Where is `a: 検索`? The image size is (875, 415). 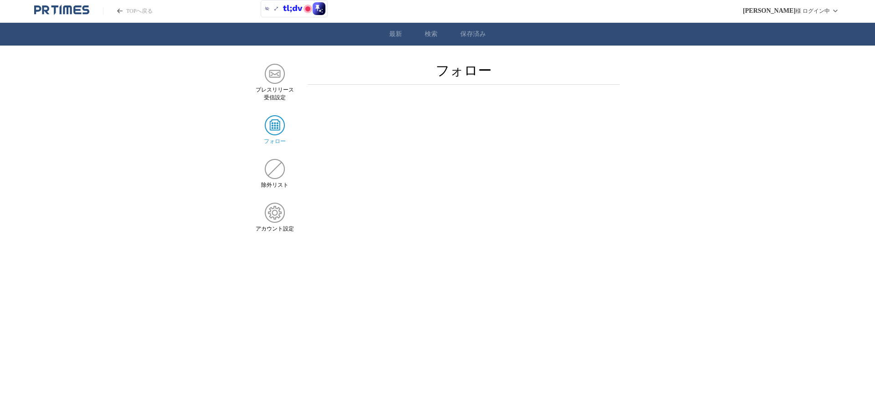 a: 検索 is located at coordinates (431, 34).